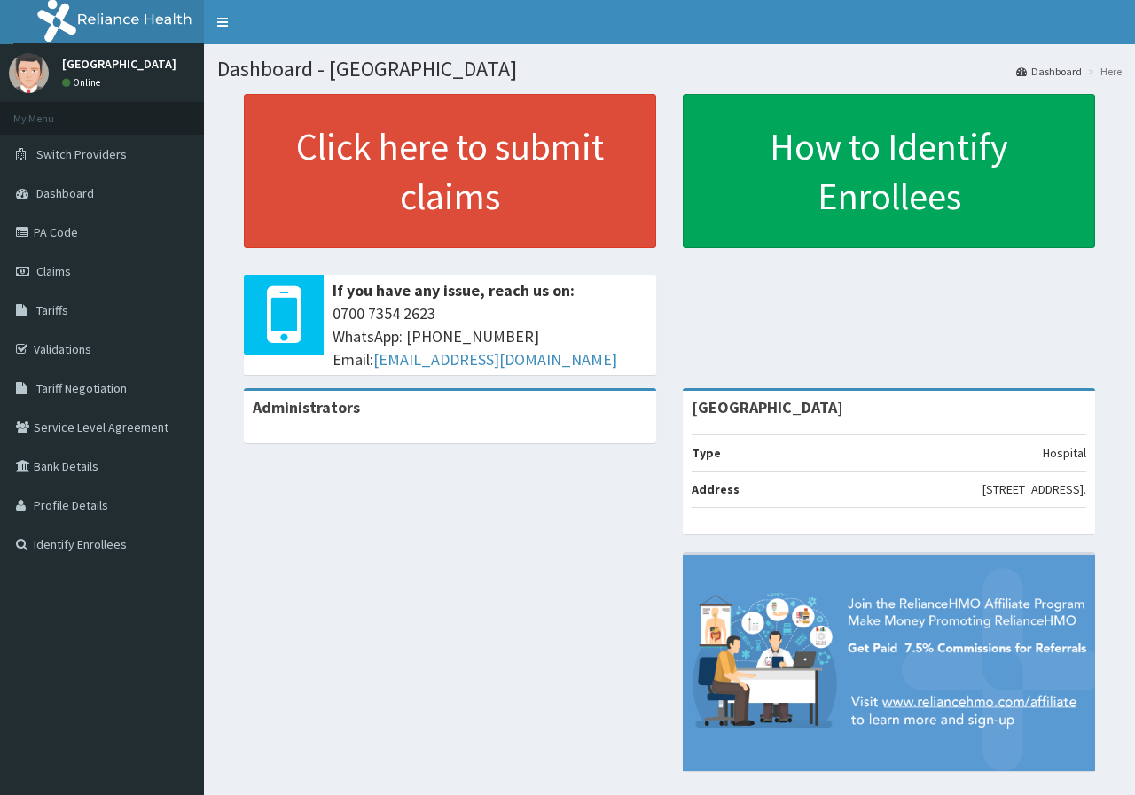 The image size is (1135, 795). What do you see at coordinates (706, 453) in the screenshot?
I see `b: Type` at bounding box center [706, 453].